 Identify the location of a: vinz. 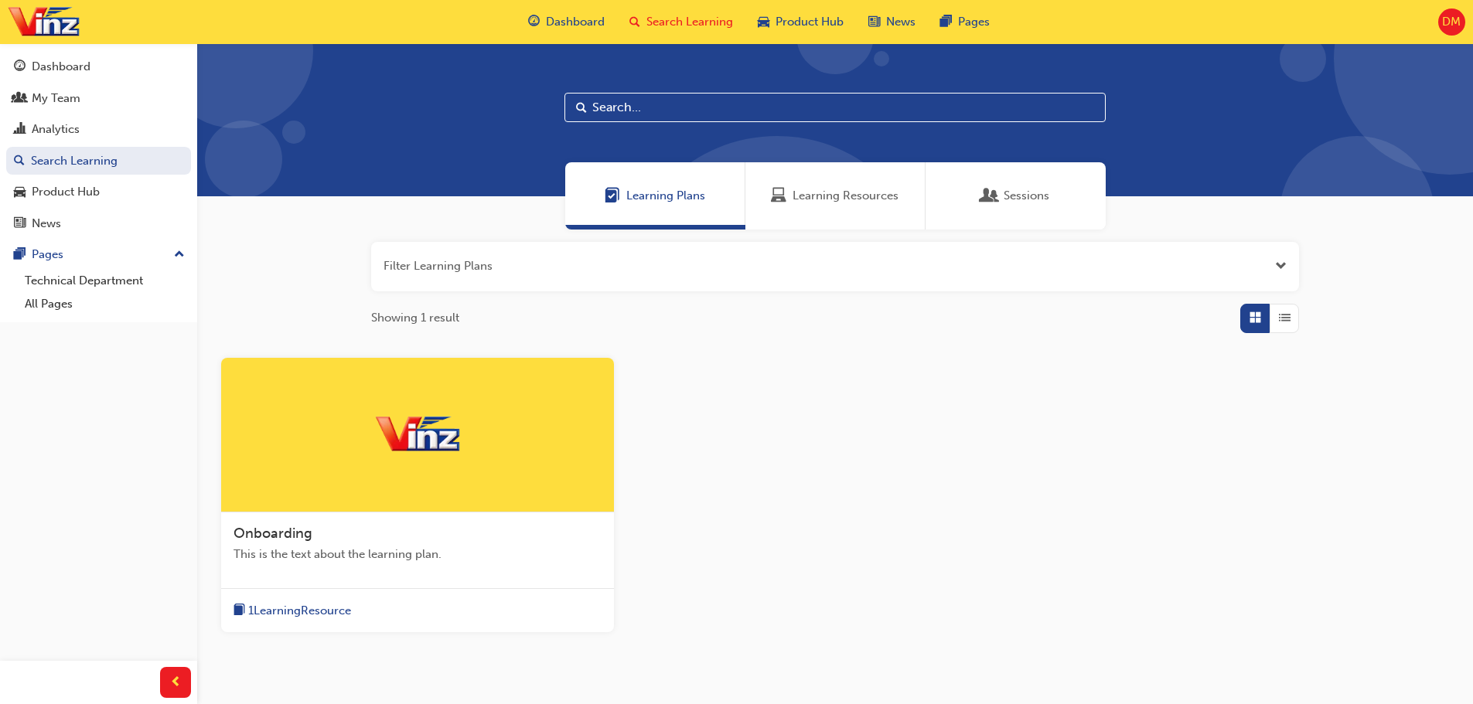
(43, 22).